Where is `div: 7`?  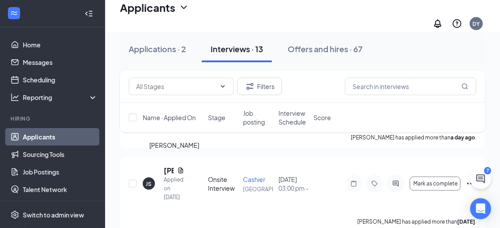
div: 7 is located at coordinates (488, 170).